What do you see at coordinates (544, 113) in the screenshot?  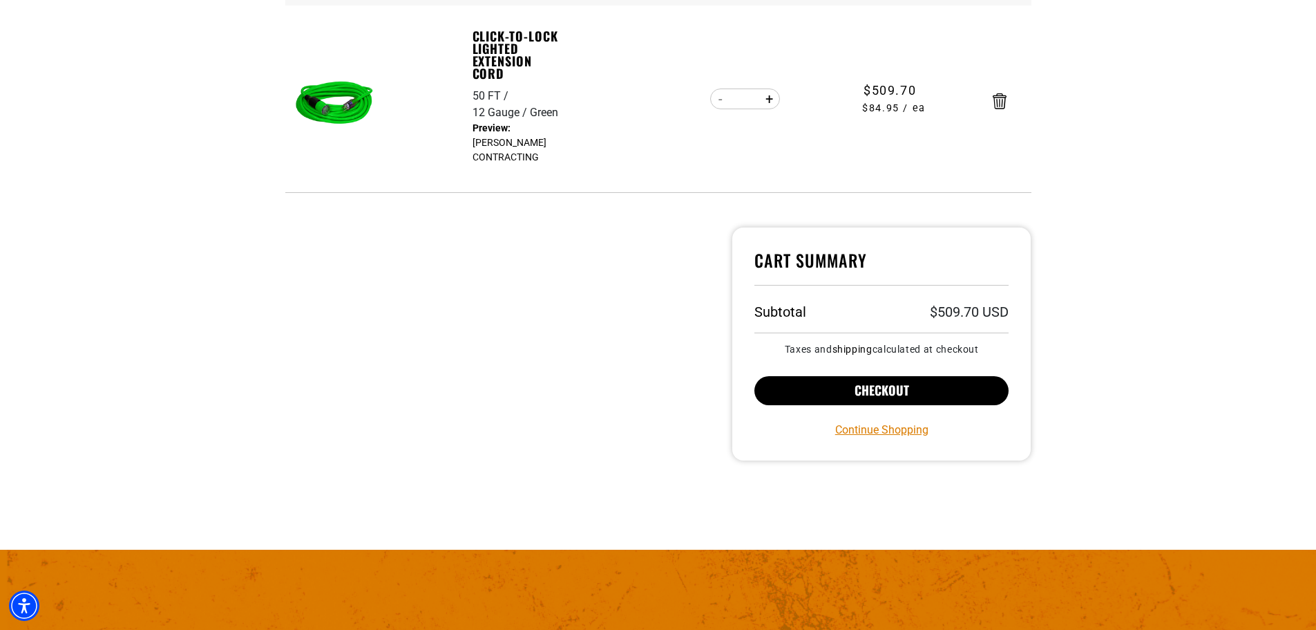 I see `div: Green` at bounding box center [544, 113].